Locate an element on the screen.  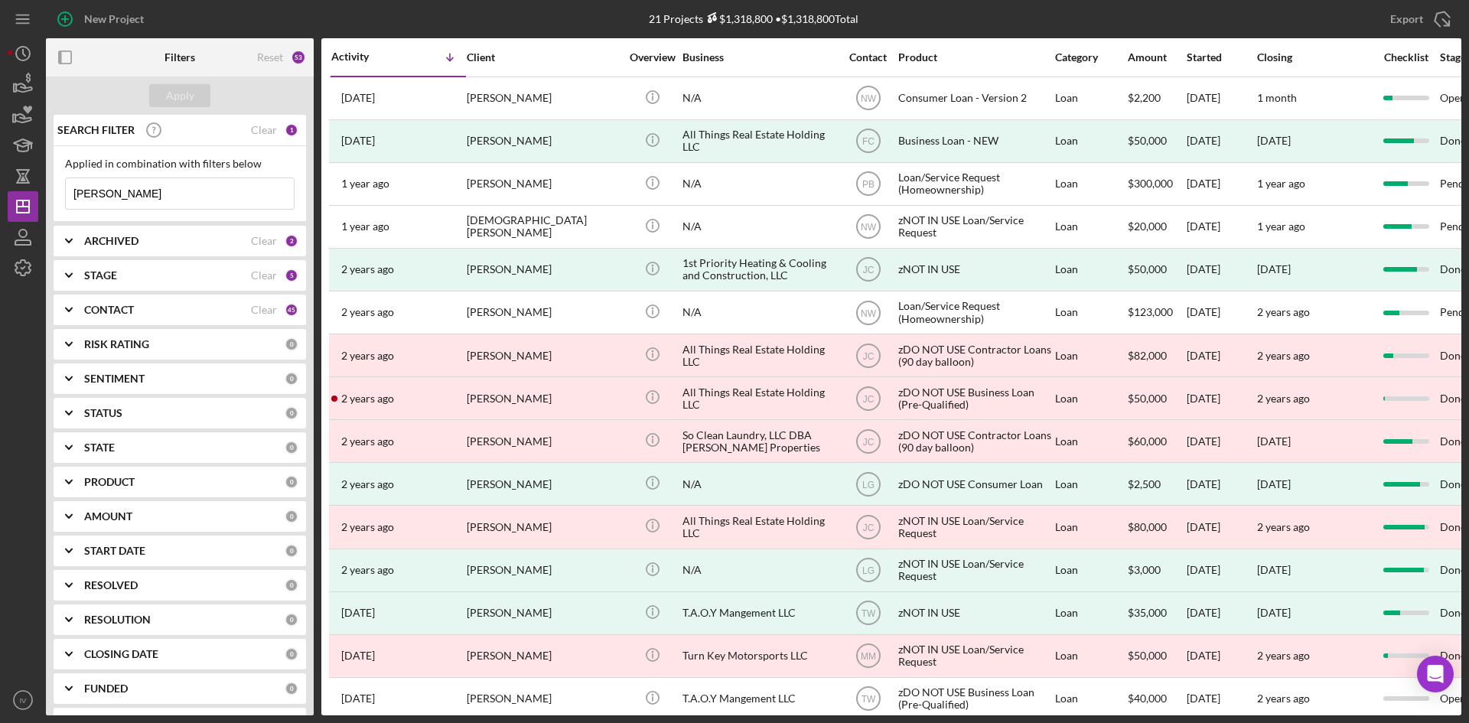
div: zNOT IN USE Loan/Service Request is located at coordinates (975, 527).